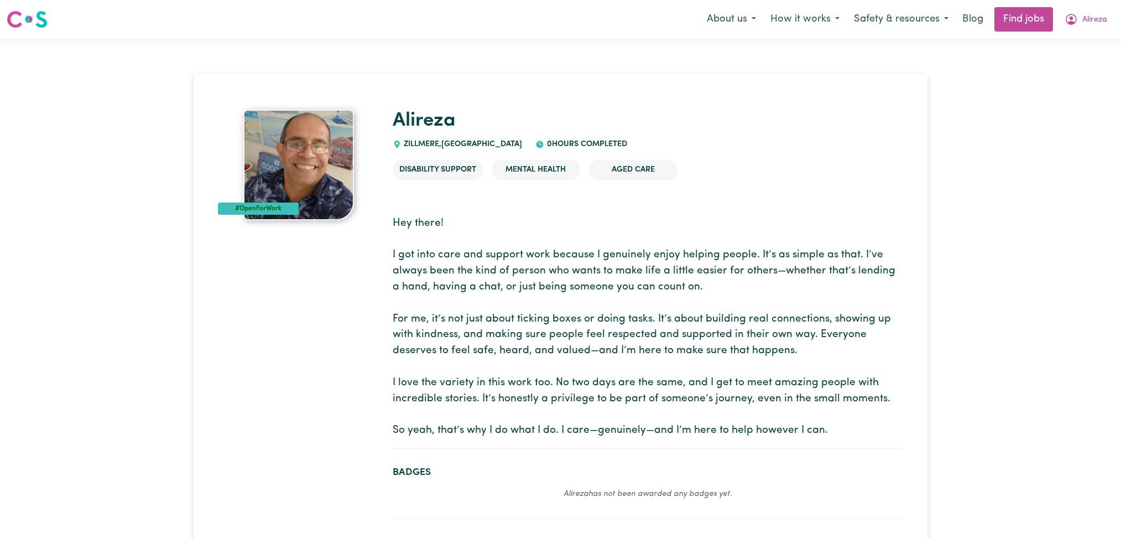 The width and height of the screenshot is (1121, 538). I want to click on a: Alireza, so click(424, 121).